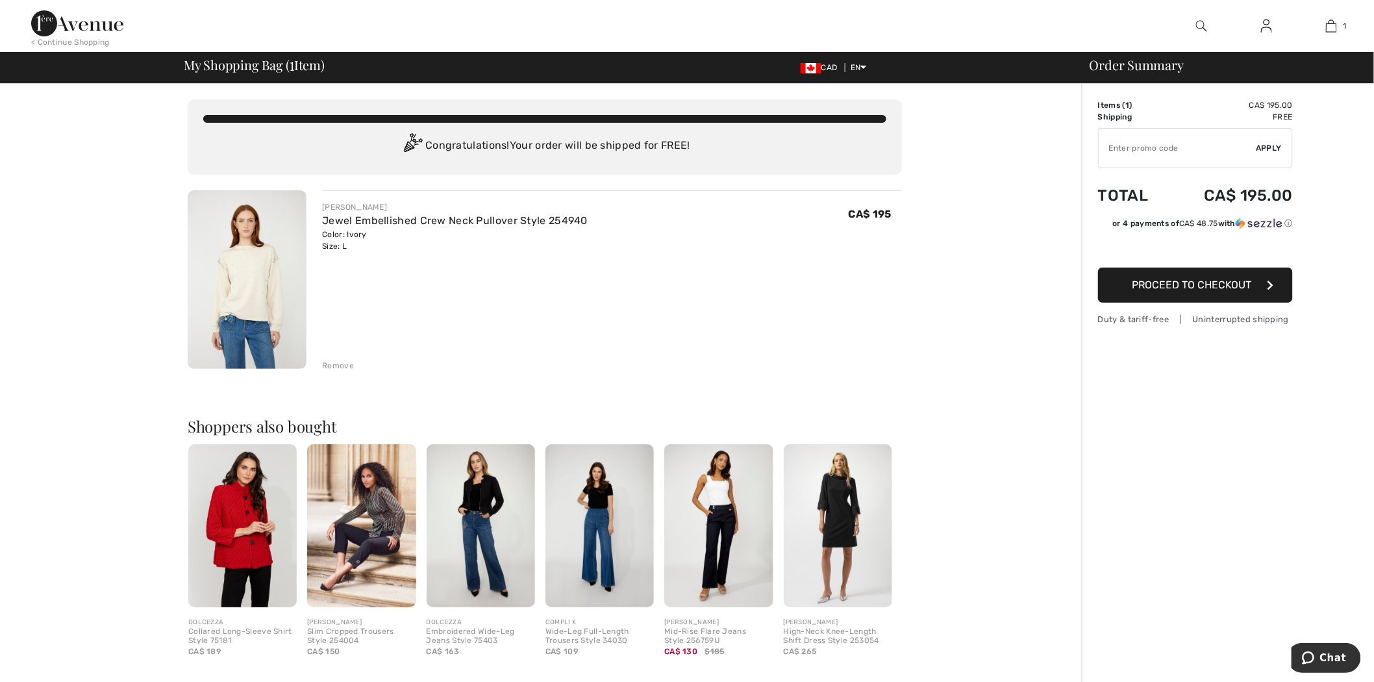 This screenshot has width=1374, height=682. What do you see at coordinates (837, 636) in the screenshot?
I see `div: High-Neck Knee-Length Shift Dress Style 253054` at bounding box center [837, 636].